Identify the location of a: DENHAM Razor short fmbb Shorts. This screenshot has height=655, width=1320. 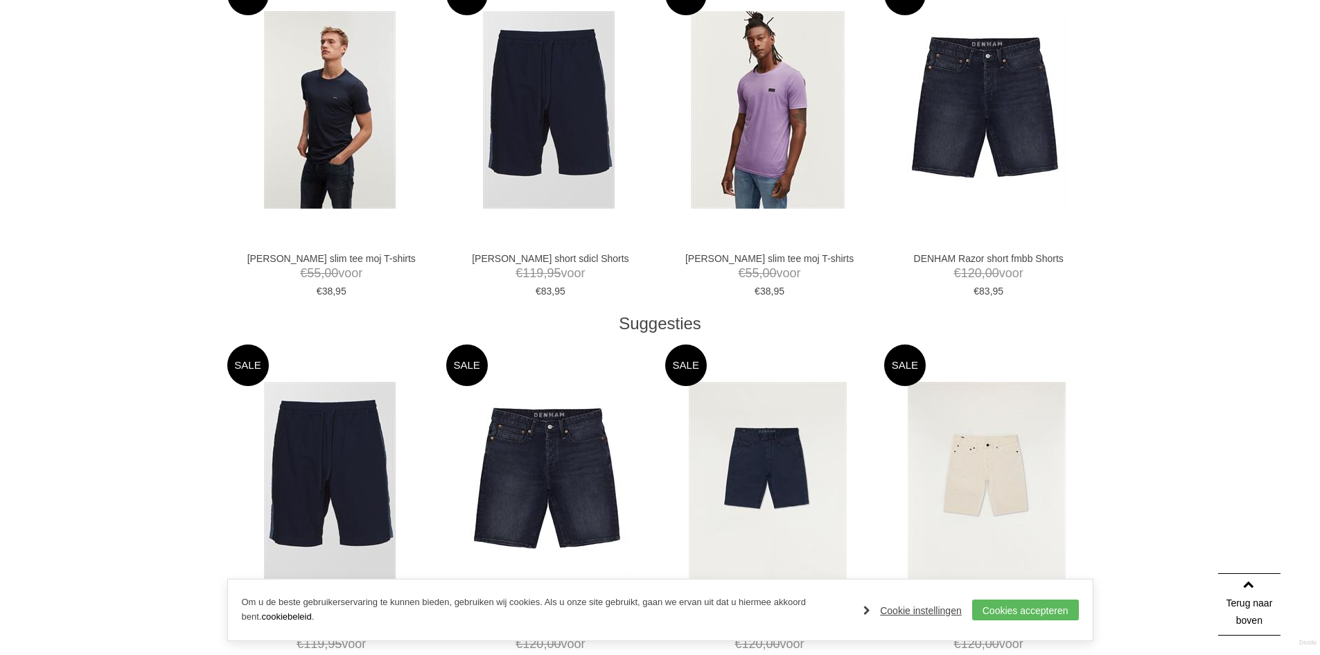
(988, 259).